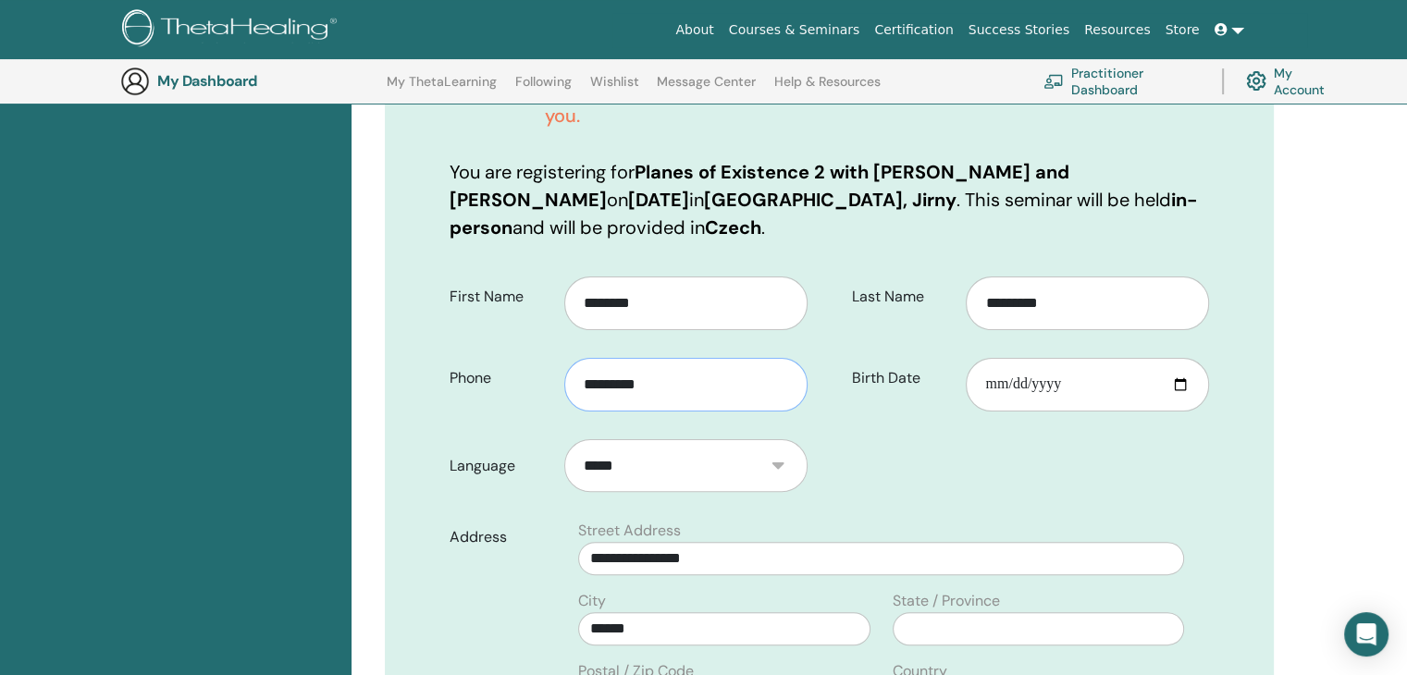 This screenshot has height=675, width=1407. What do you see at coordinates (902, 378) in the screenshot?
I see `label: Birth Date` at bounding box center [902, 378].